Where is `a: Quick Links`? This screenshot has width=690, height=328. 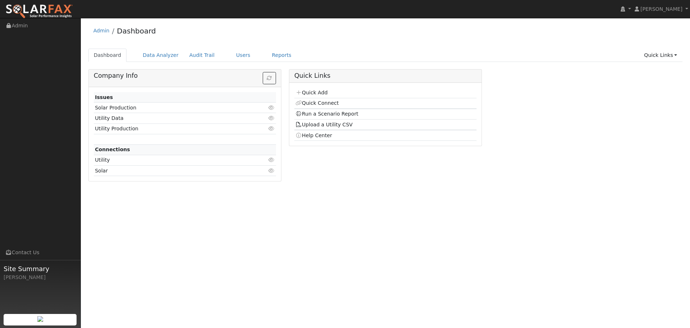
a: Quick Links is located at coordinates (661, 55).